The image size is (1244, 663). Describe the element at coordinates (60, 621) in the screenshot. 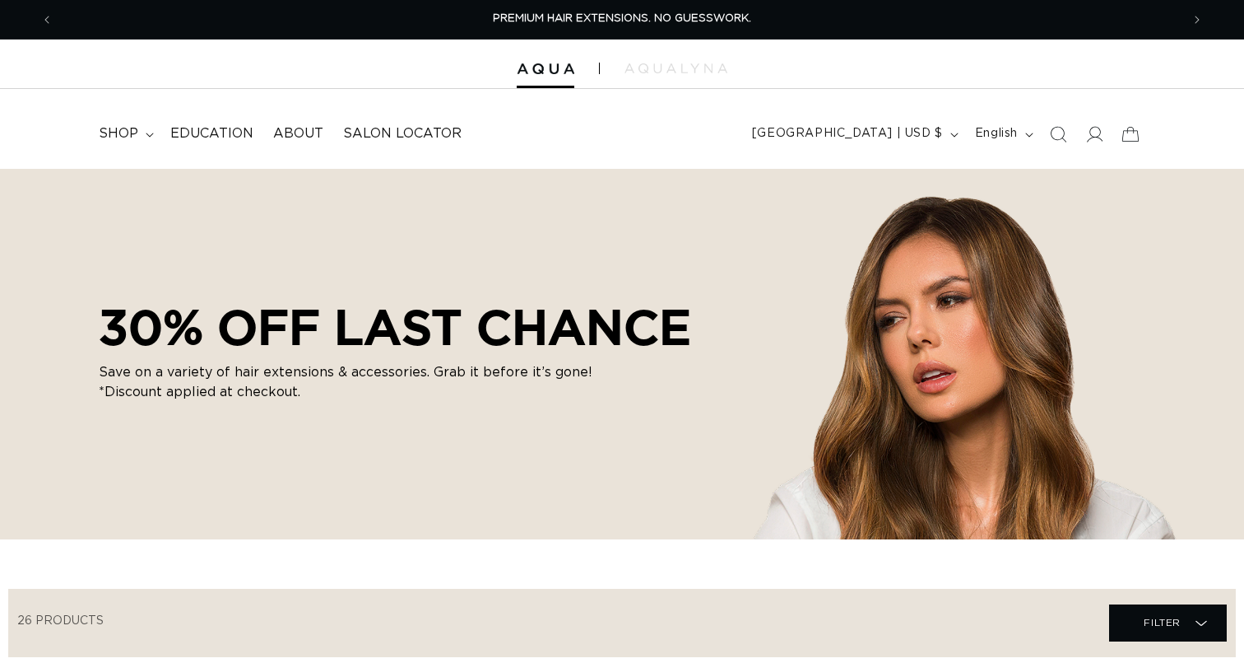

I see `span: 26 products` at that location.